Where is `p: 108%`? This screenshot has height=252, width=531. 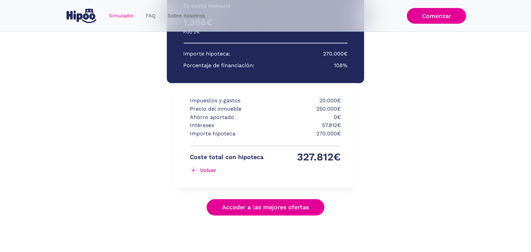 p: 108% is located at coordinates (341, 66).